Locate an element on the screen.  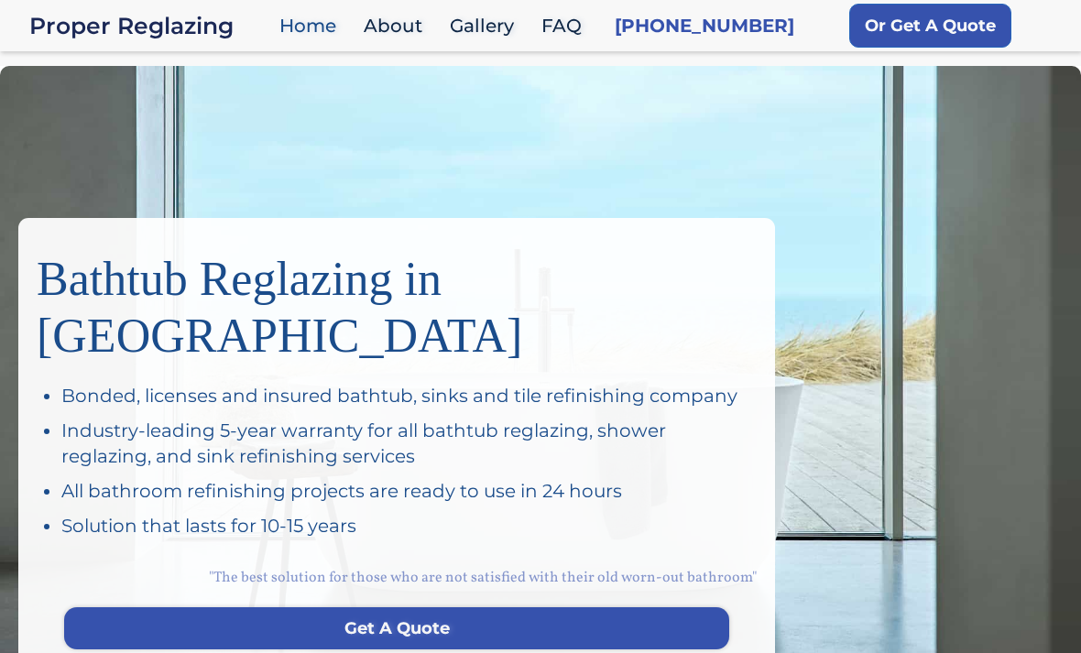
div: "The best solution for those who are not satisfied with their old worn-out bathroom" is located at coordinates (397, 577).